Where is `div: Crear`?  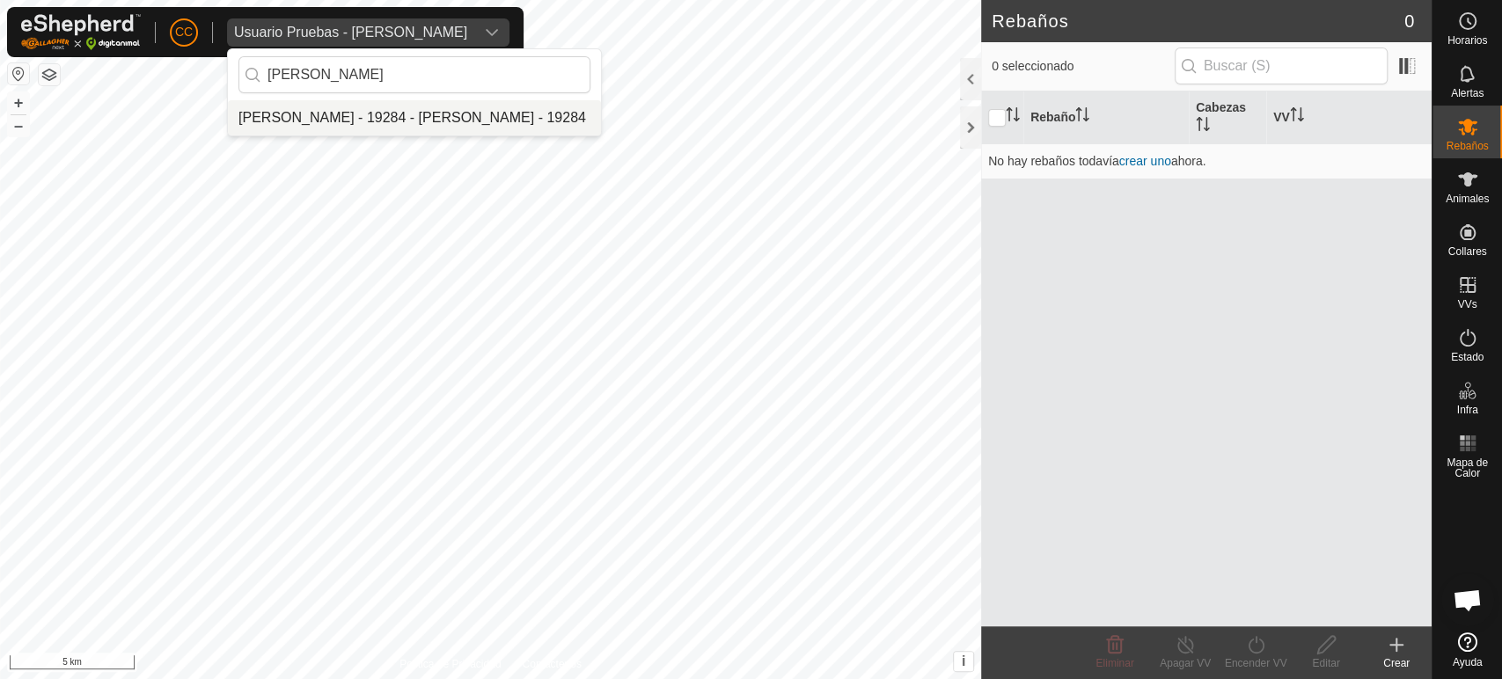 div: Crear is located at coordinates (1397, 664).